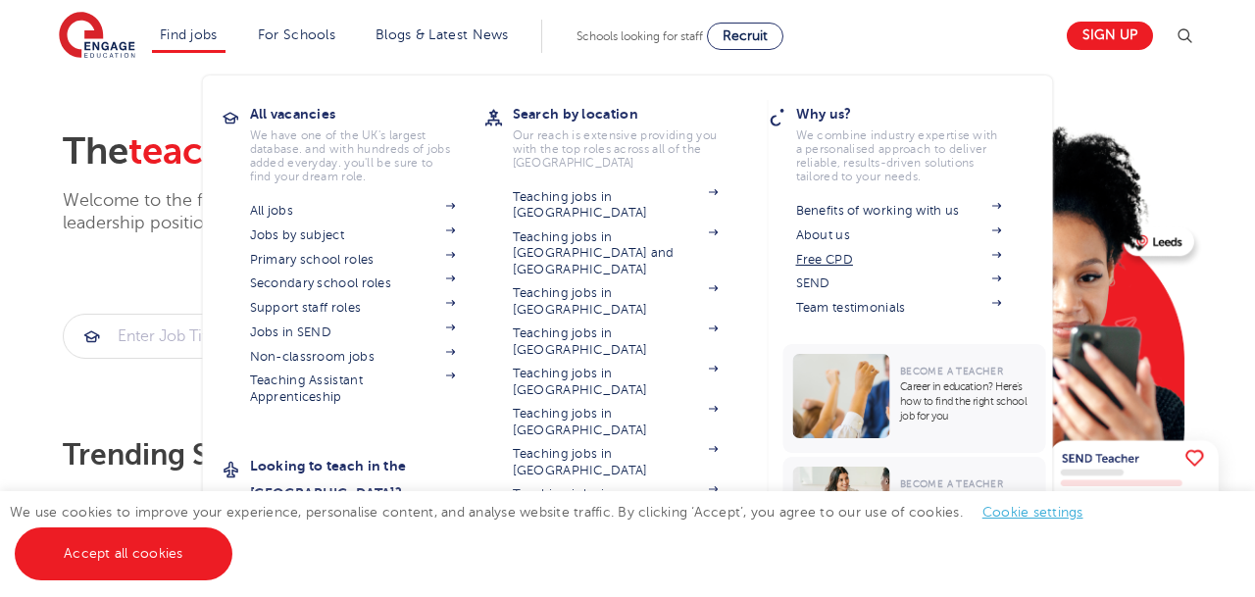  I want to click on a: Primary school roles, so click(353, 260).